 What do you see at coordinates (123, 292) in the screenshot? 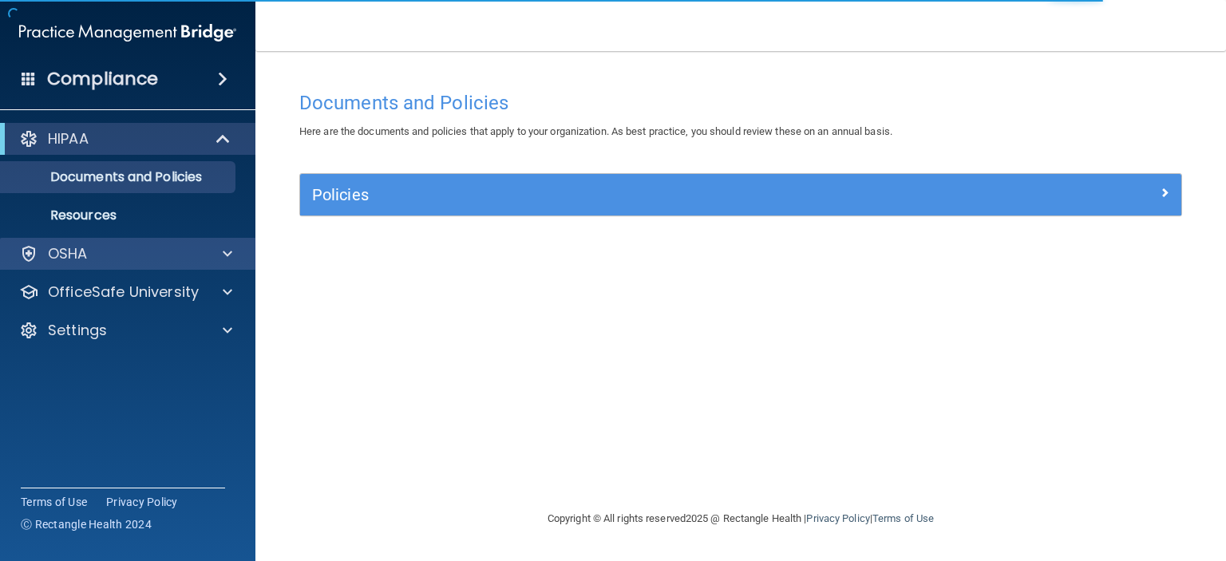
I see `p: OfficeSafe University` at bounding box center [123, 292].